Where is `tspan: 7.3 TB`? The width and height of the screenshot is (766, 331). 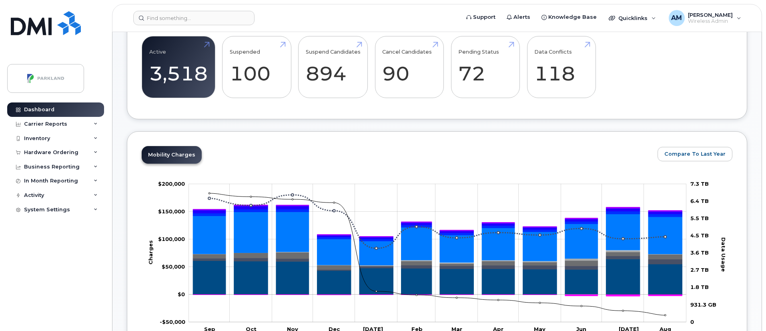 tspan: 7.3 TB is located at coordinates (699, 184).